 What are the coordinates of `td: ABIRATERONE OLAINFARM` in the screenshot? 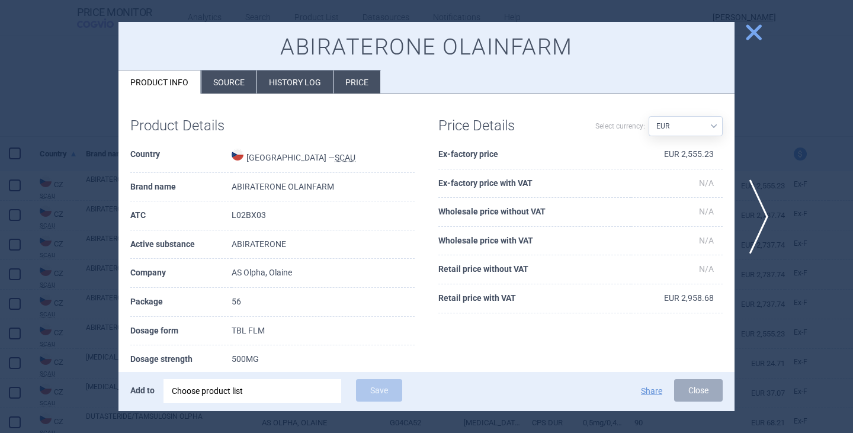 It's located at (323, 187).